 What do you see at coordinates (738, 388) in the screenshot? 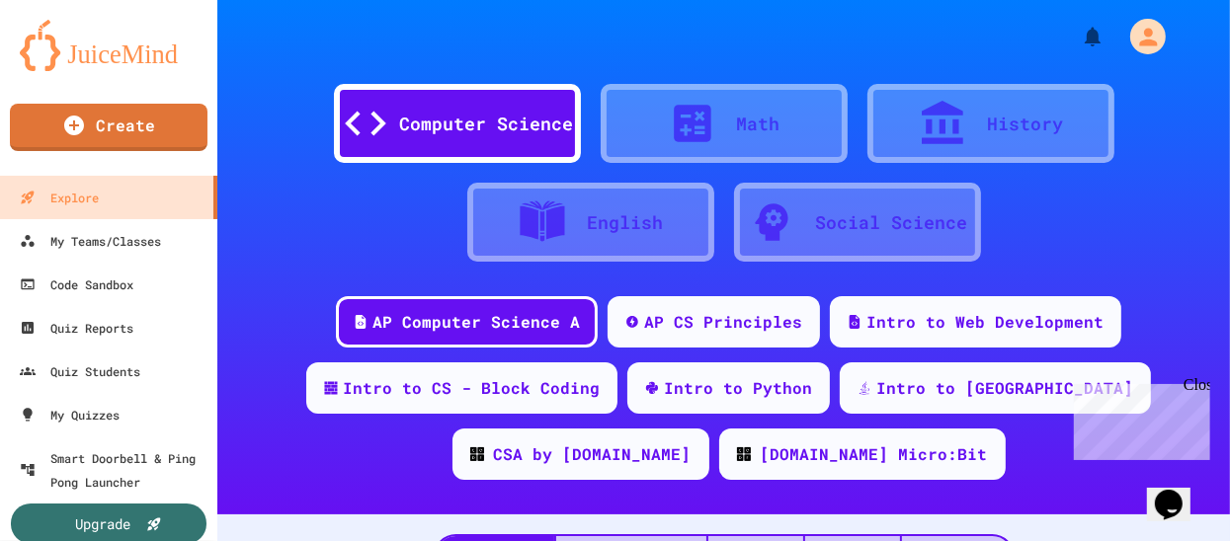
I see `div: Intro to Python` at bounding box center [738, 388].